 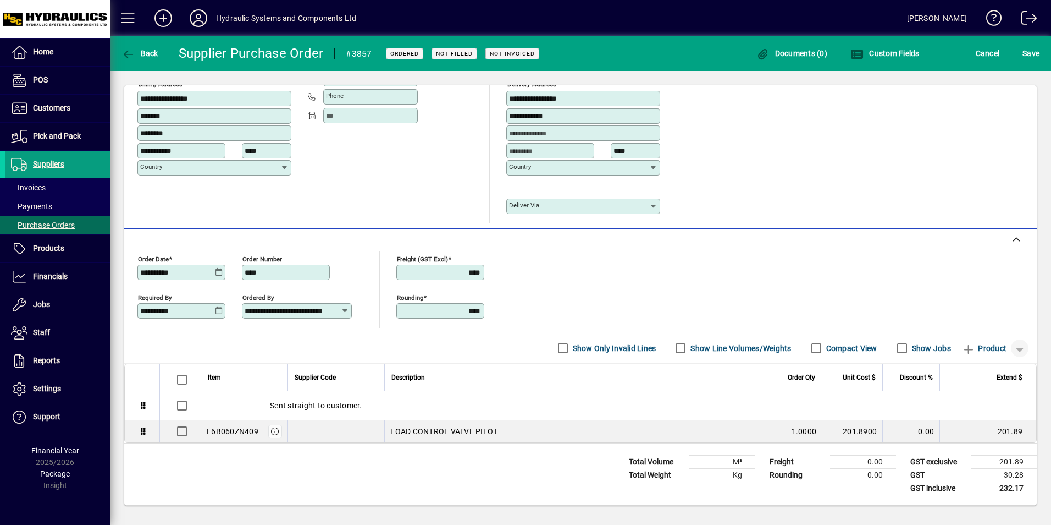 What do you see at coordinates (31, 206) in the screenshot?
I see `span: Payments` at bounding box center [31, 206].